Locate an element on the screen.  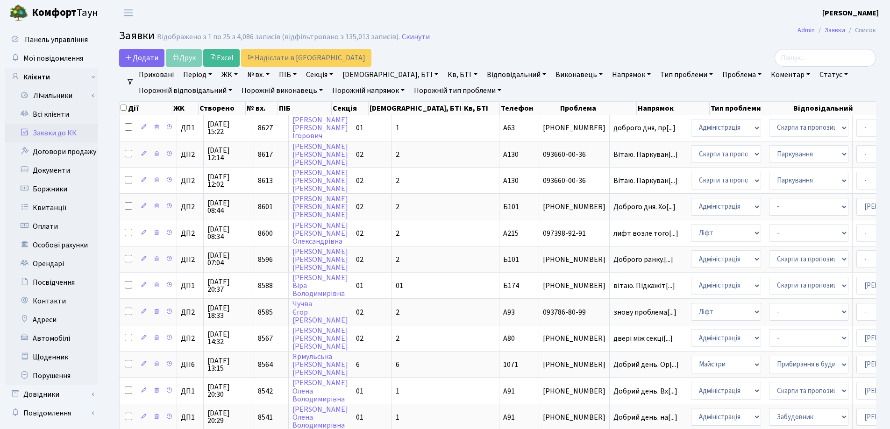
nav: breadcrumb is located at coordinates (836, 30).